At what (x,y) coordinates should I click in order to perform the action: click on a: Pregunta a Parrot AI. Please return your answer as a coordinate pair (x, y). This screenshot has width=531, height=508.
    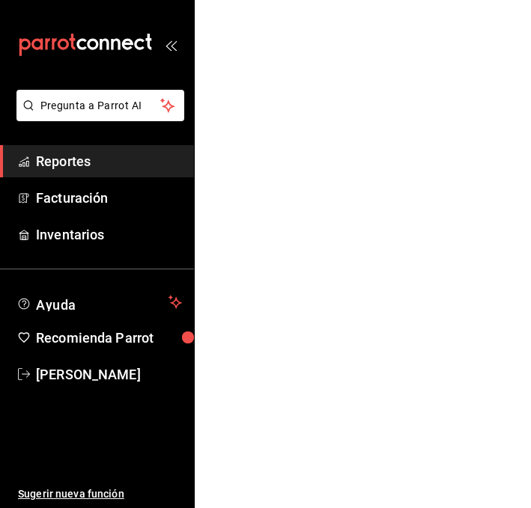
    Looking at the image, I should click on (97, 116).